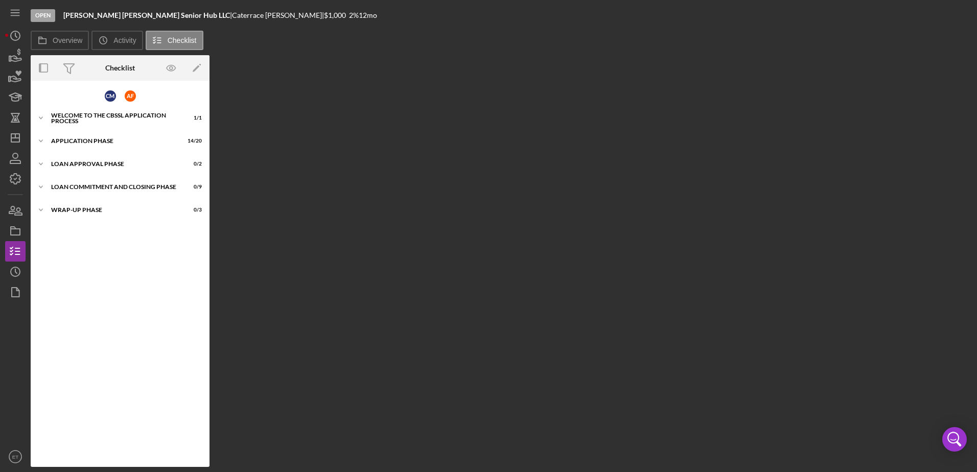 Image resolution: width=977 pixels, height=472 pixels. What do you see at coordinates (117, 40) in the screenshot?
I see `button: Activity` at bounding box center [117, 40].